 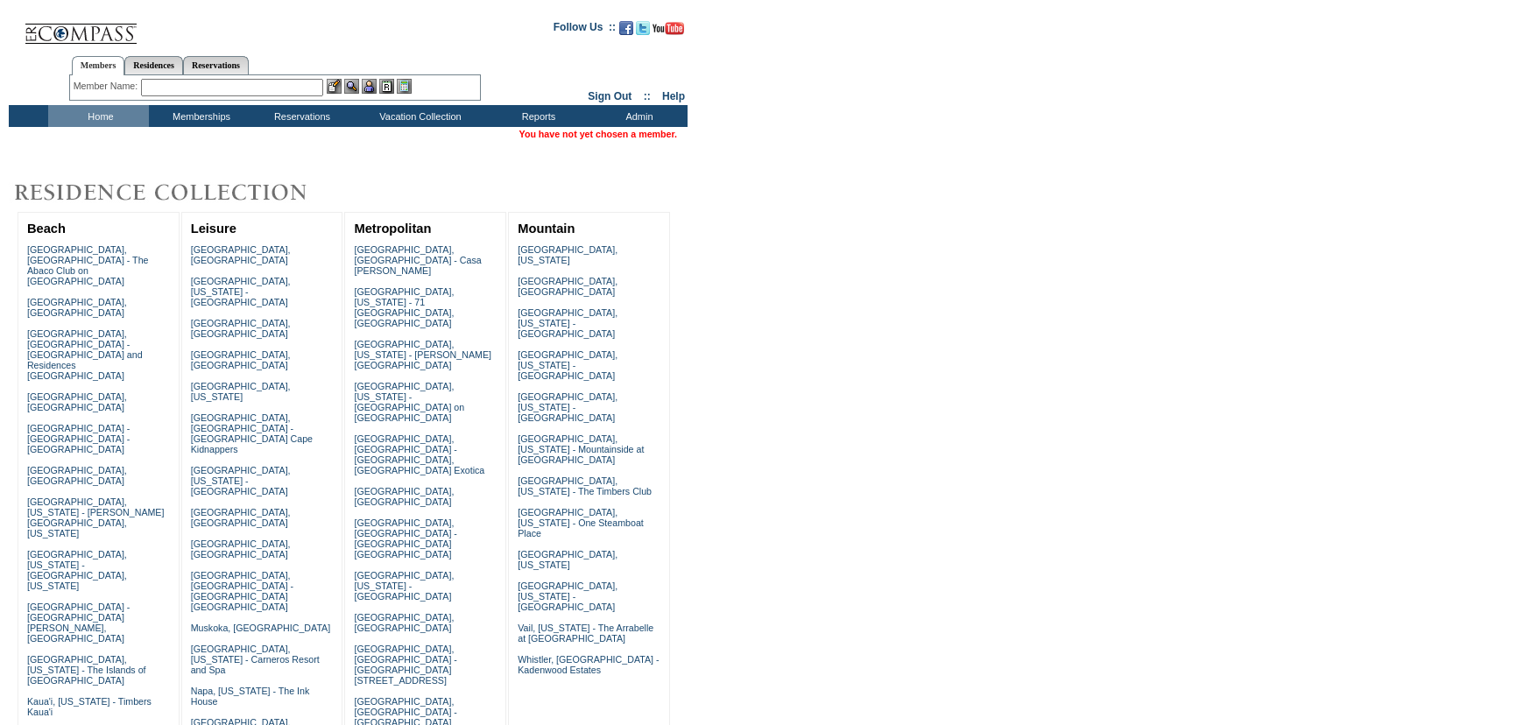 What do you see at coordinates (626, 28) in the screenshot?
I see `img: Become our fan on Facebook` at bounding box center [626, 28].